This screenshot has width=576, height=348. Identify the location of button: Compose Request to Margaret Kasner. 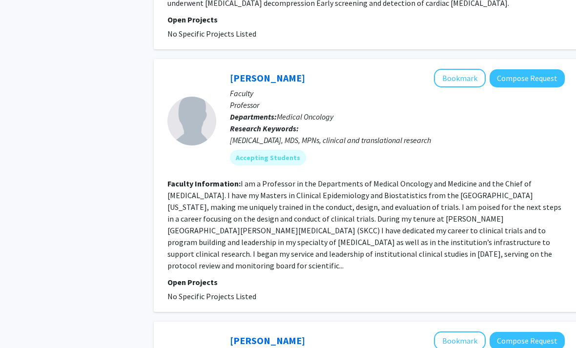
(527, 78).